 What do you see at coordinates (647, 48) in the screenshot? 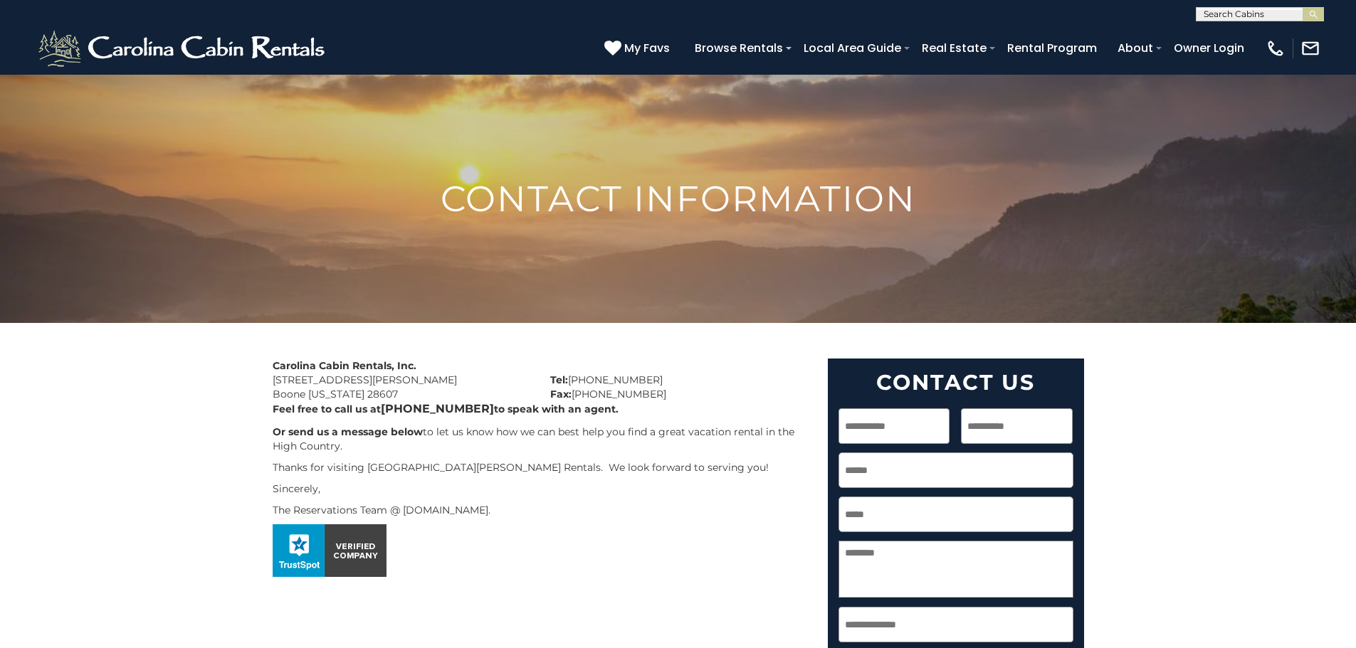
I see `span: My Favs` at bounding box center [647, 48].